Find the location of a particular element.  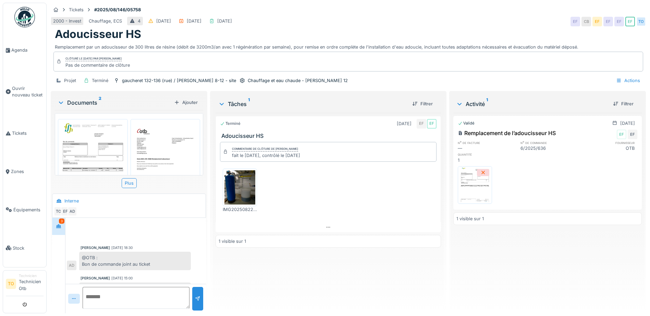

div: Tickets is located at coordinates (76, 10).